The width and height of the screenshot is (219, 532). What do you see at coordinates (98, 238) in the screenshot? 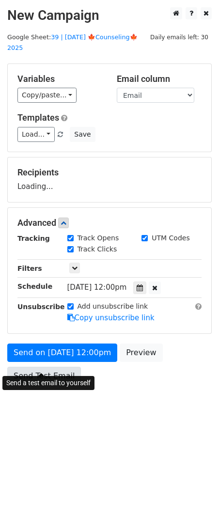
I see `label: Track Opens` at bounding box center [98, 238].